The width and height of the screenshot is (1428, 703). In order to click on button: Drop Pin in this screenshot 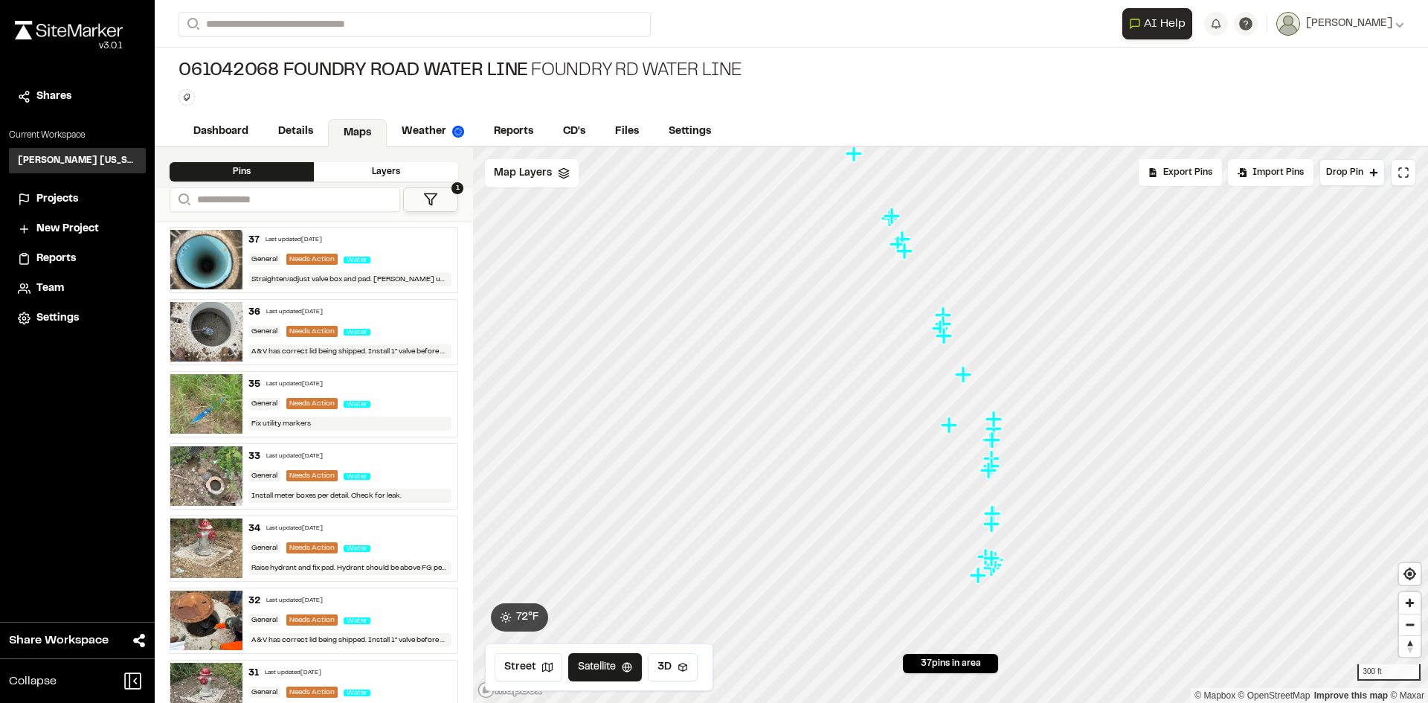, I will do `click(1352, 173)`.